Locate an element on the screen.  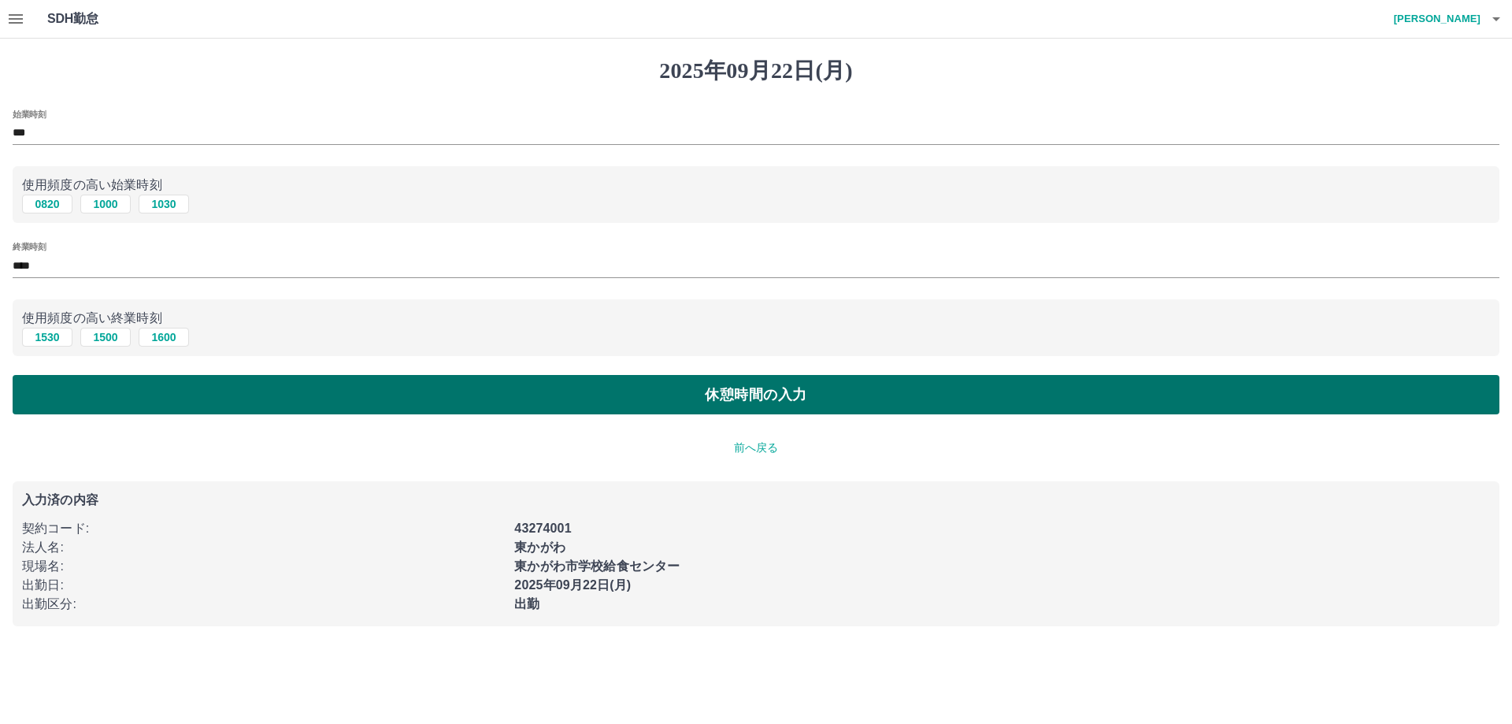
p: 出勤区分 : is located at coordinates (263, 604).